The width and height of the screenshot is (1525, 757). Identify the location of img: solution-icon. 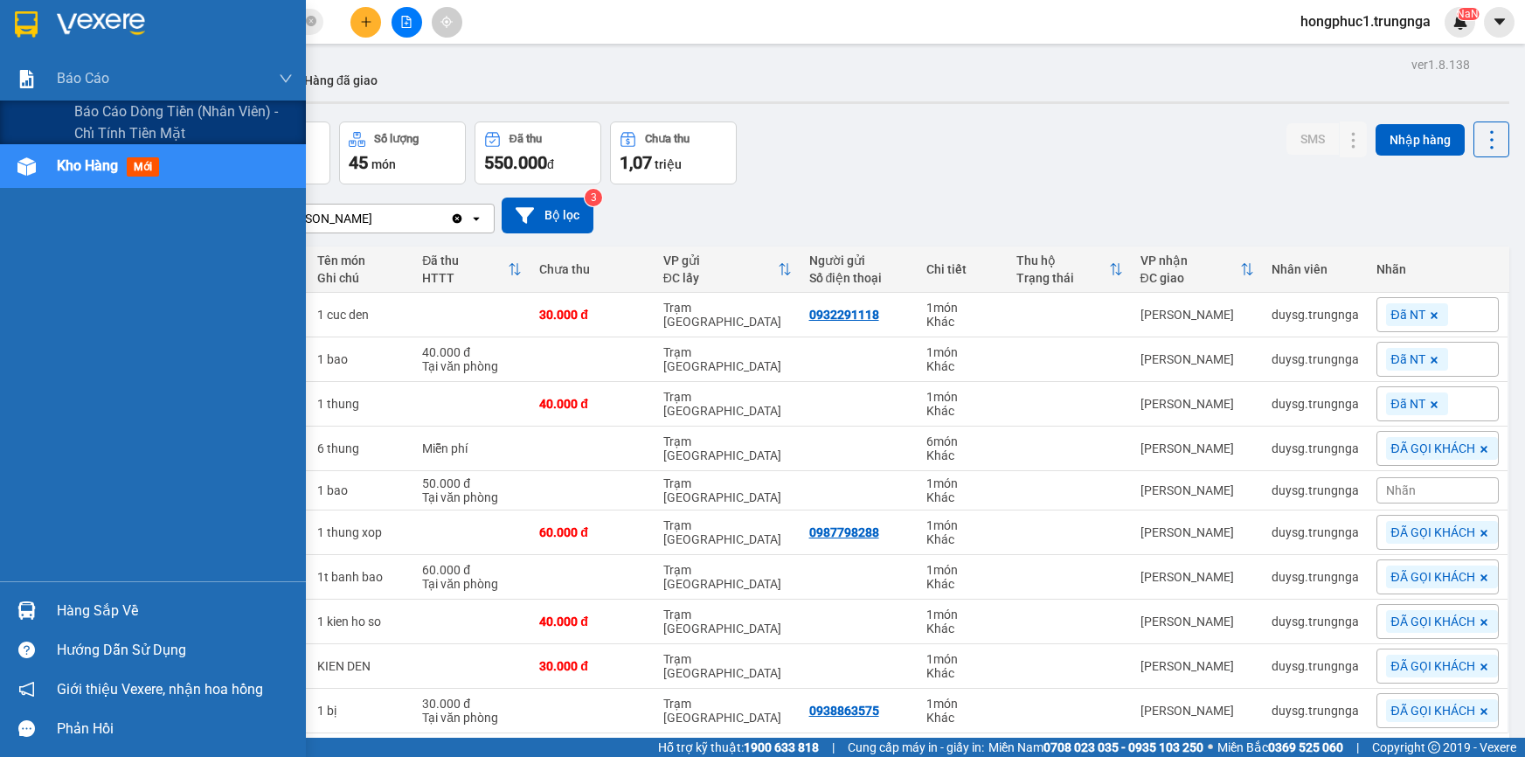
(26, 79).